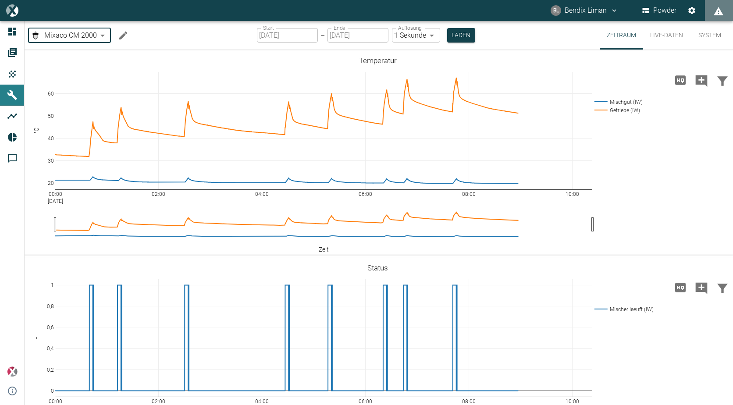  Describe the element at coordinates (709, 35) in the screenshot. I see `button: System` at that location.